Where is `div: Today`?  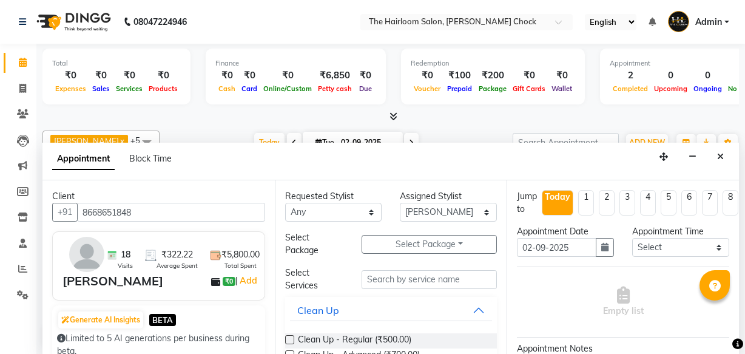 div: Today is located at coordinates (558, 197).